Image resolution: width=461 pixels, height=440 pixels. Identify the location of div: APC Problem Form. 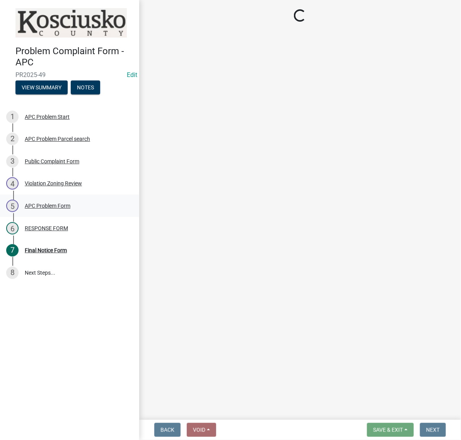
(48, 206).